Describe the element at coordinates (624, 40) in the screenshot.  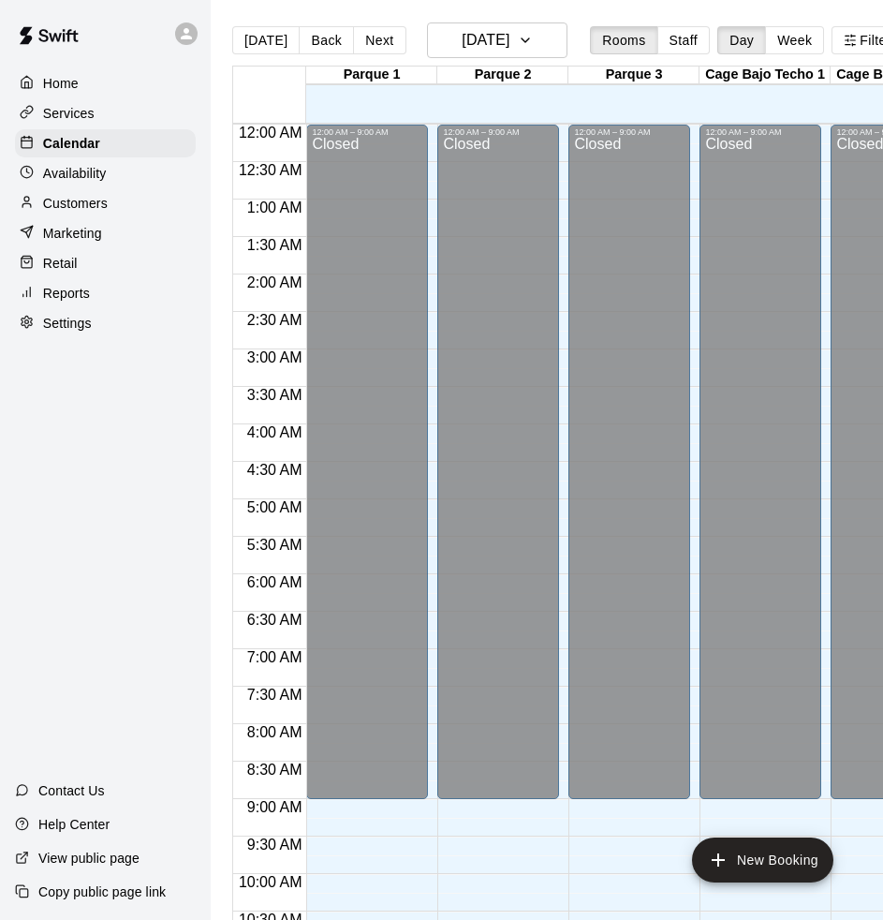
I see `button: Rooms` at that location.